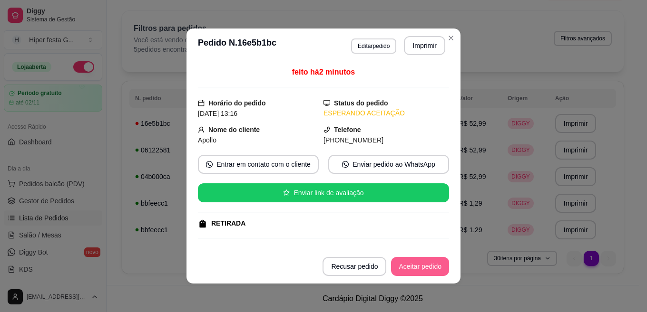 The width and height of the screenshot is (647, 312). What do you see at coordinates (327, 130) in the screenshot?
I see `span: phone` at bounding box center [327, 130].